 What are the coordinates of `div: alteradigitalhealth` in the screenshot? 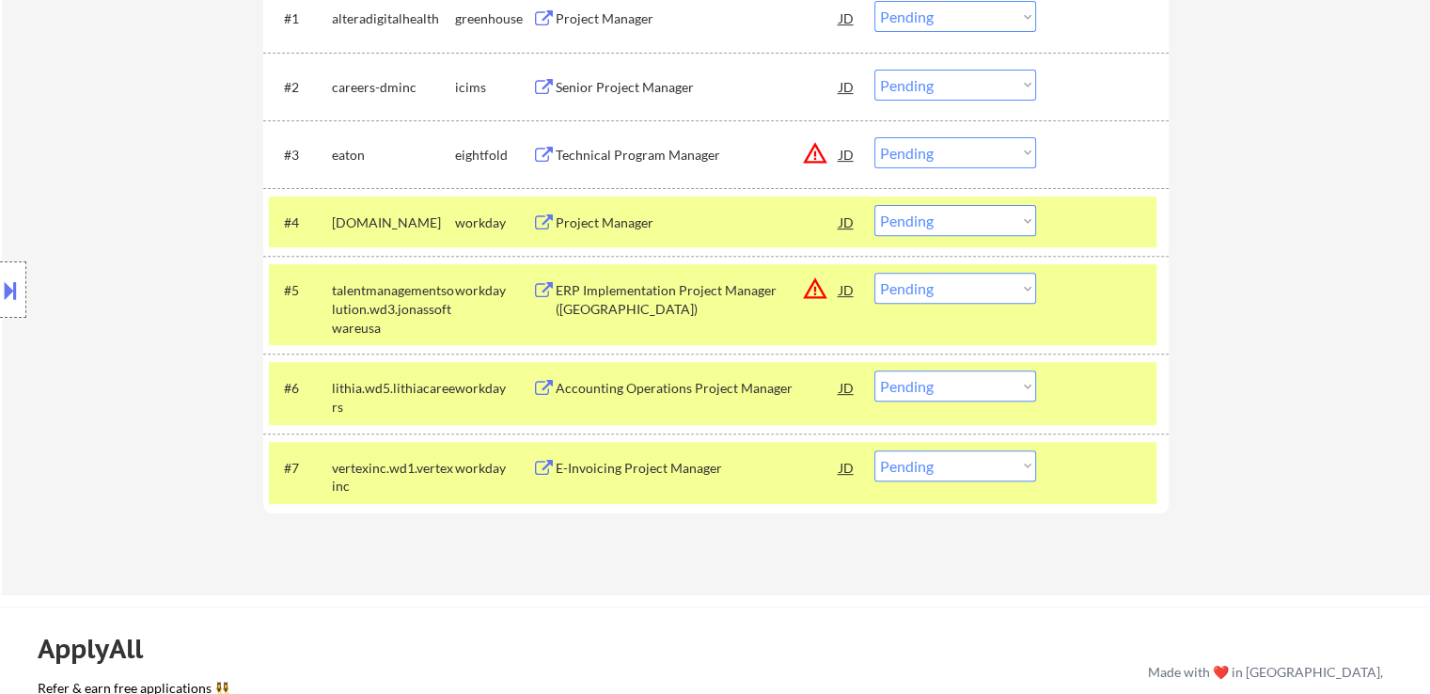 It's located at (393, 19).